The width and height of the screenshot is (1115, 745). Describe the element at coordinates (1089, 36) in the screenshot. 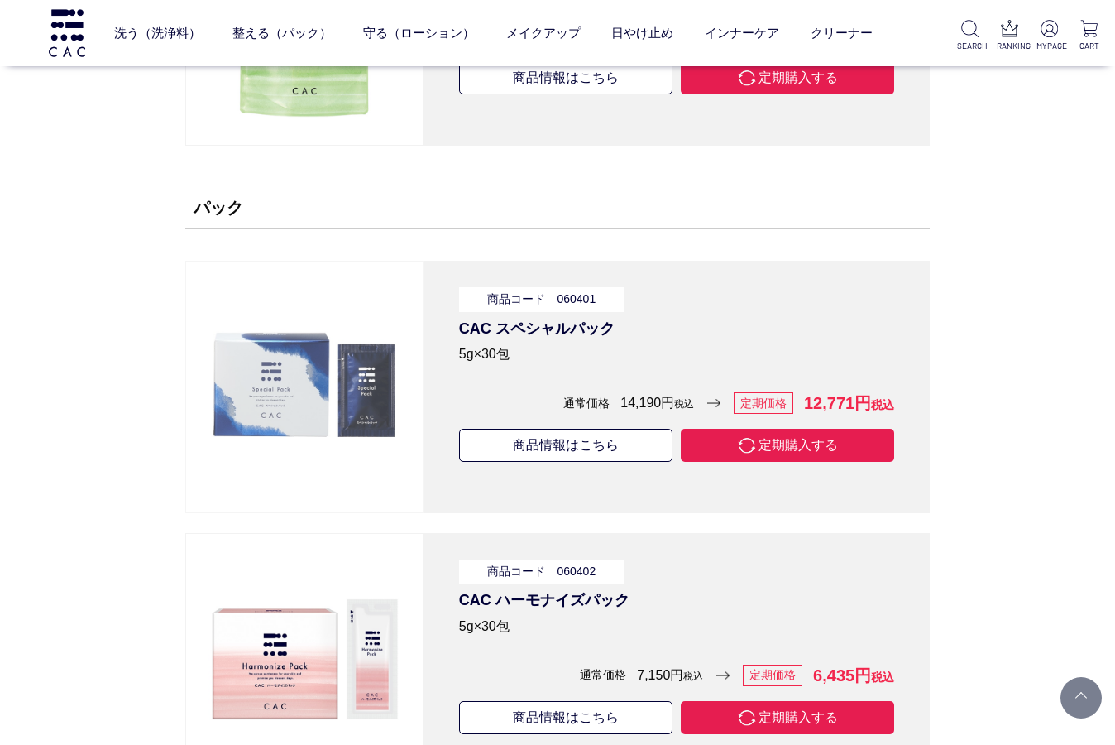

I see `a: CART` at that location.